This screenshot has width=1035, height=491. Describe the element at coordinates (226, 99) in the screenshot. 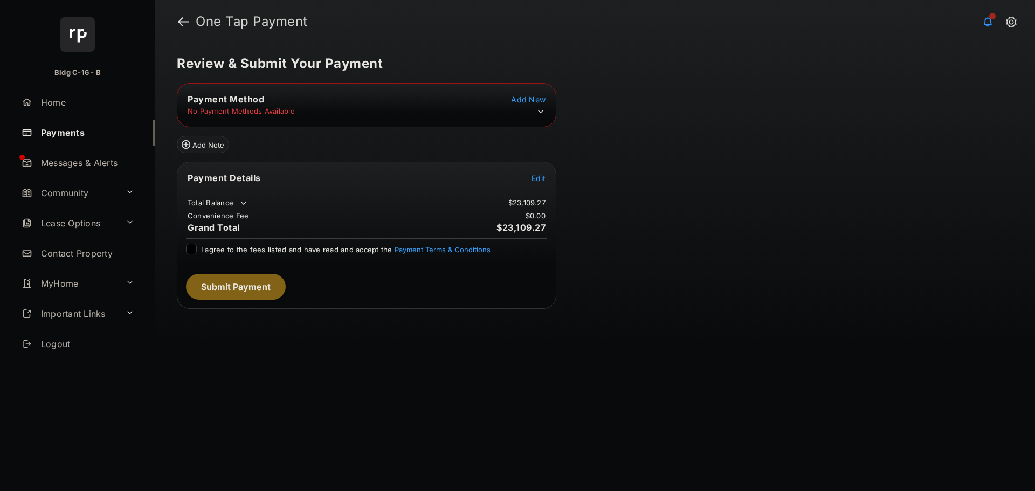

I see `span: Payment Method` at that location.